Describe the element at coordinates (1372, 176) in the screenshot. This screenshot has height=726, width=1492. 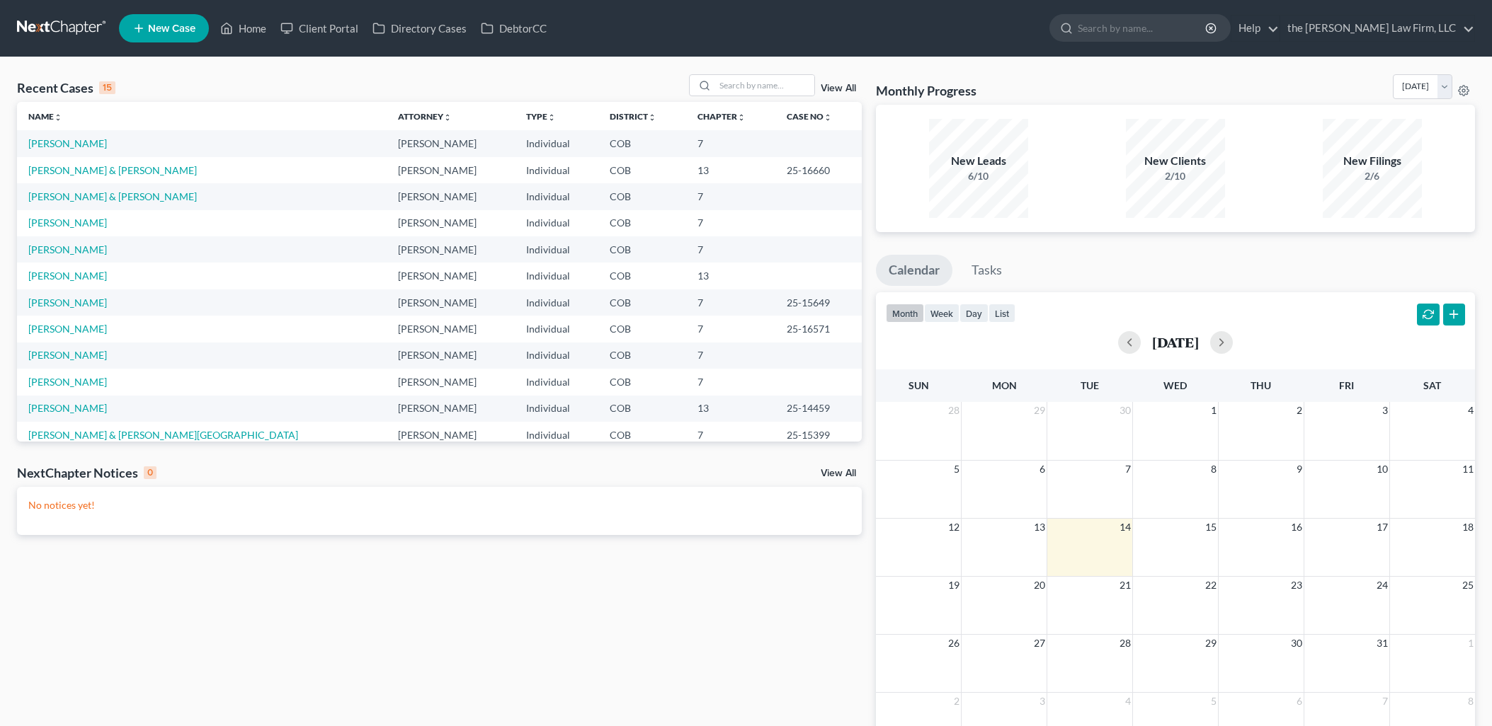
I see `div: 2/6` at that location.